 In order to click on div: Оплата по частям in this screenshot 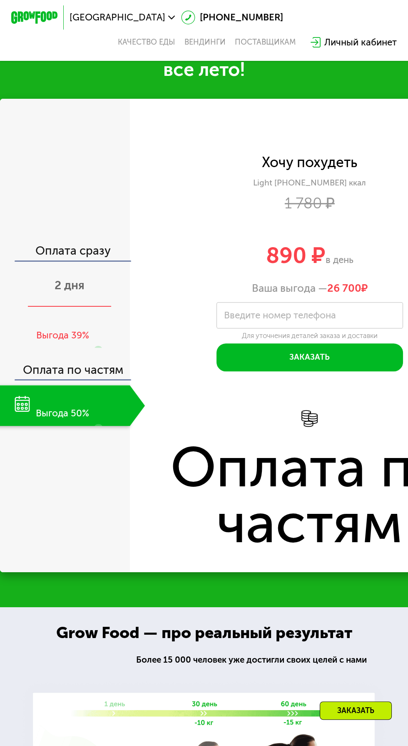, I will do `click(65, 366)`.